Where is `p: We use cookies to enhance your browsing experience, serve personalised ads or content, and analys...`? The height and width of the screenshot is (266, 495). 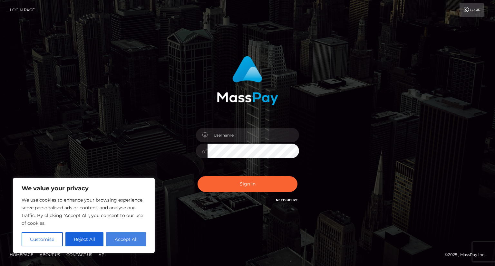 p: We use cookies to enhance your browsing experience, serve personalised ads or content, and analys... is located at coordinates (84, 212).